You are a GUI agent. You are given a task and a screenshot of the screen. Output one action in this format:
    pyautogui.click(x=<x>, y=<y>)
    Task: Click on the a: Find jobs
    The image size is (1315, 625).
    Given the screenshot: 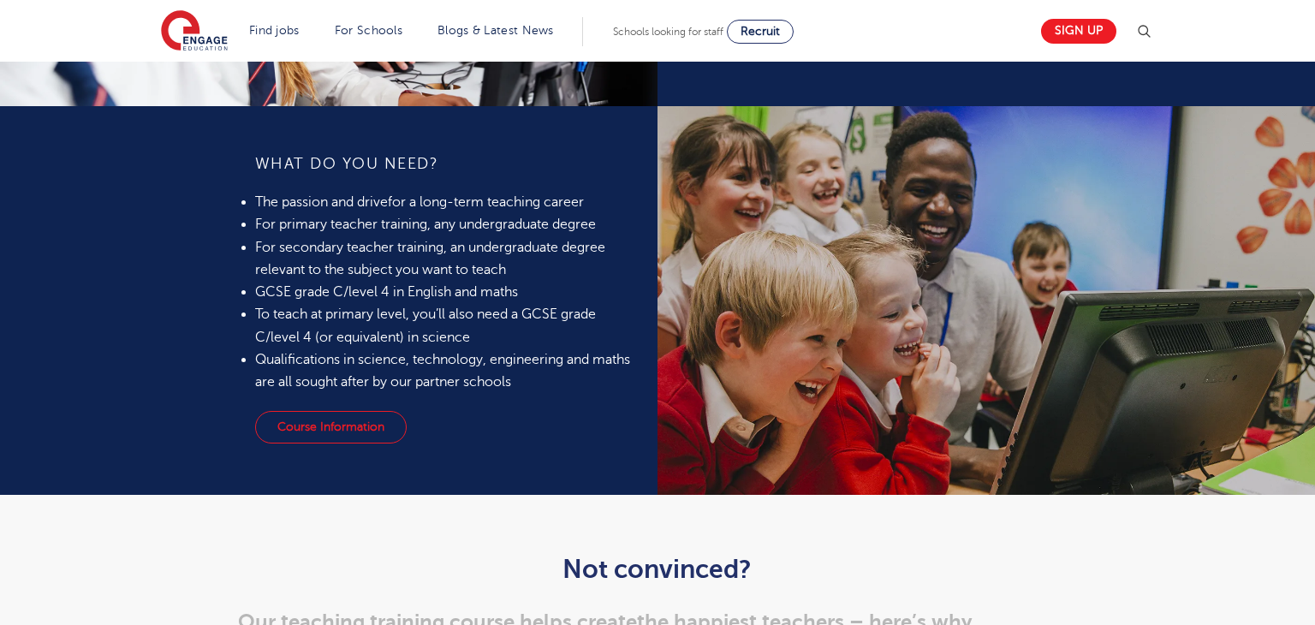 What is the action you would take?
    pyautogui.click(x=274, y=30)
    